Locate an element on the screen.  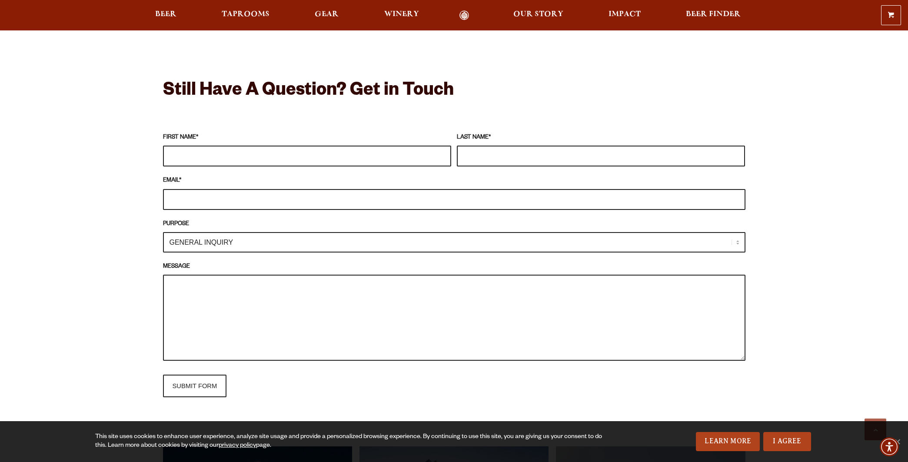
div: This site uses cookies to enhance user experience, analyze site usage and provide a personalized ... is located at coordinates (354, 442).